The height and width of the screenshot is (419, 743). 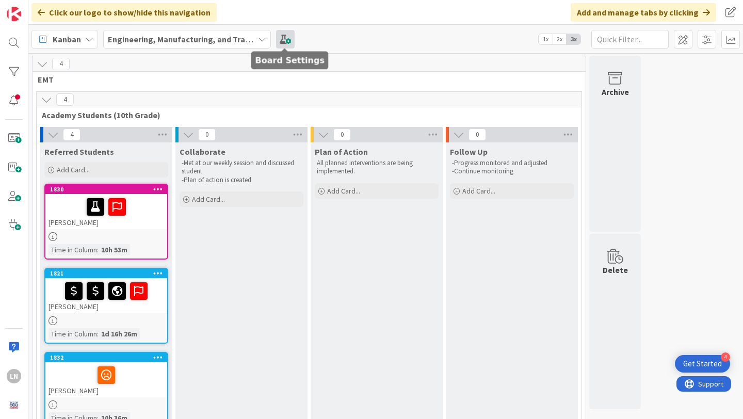 What do you see at coordinates (305, 115) in the screenshot?
I see `span: Academy Students (10th Grade)` at bounding box center [305, 115].